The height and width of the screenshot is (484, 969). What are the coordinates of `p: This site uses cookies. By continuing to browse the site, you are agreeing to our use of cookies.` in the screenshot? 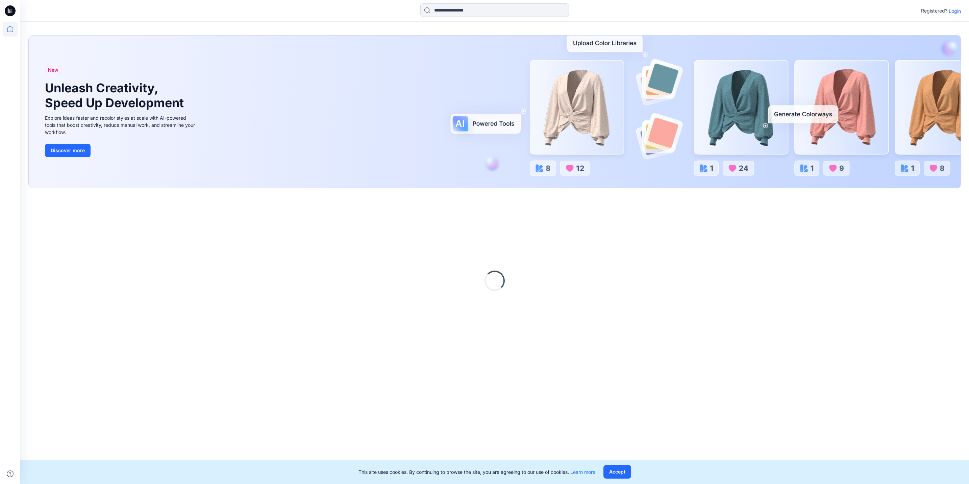 It's located at (477, 471).